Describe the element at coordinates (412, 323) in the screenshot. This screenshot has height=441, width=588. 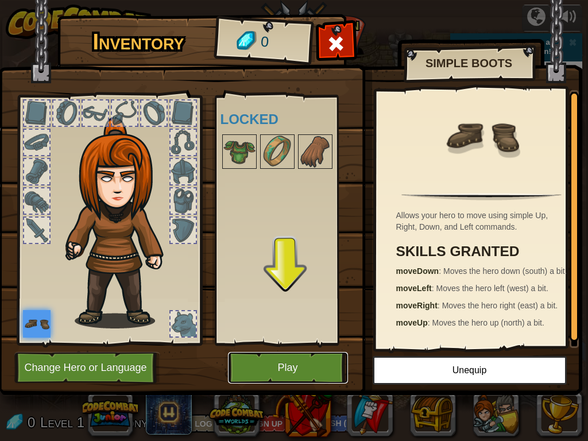
I see `strong: moveUp` at that location.